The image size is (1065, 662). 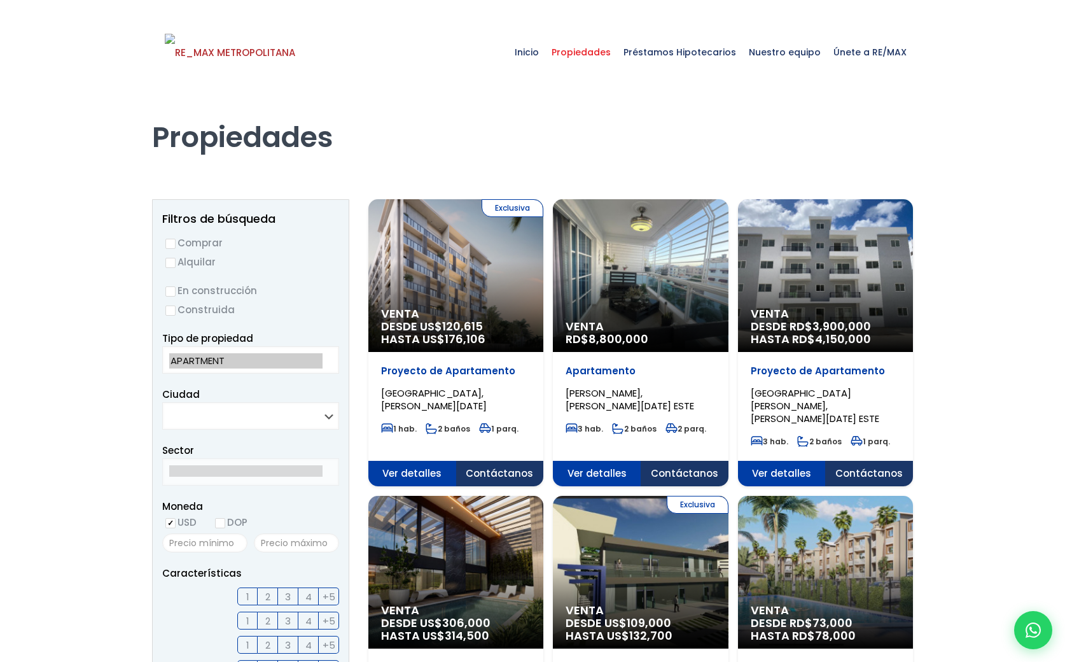 I want to click on span: 120,615, so click(x=463, y=326).